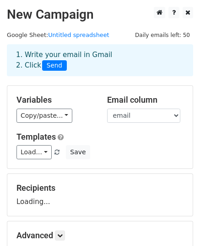  Describe the element at coordinates (100, 60) in the screenshot. I see `div: 1. Write your email in Gmail 2. Click` at that location.